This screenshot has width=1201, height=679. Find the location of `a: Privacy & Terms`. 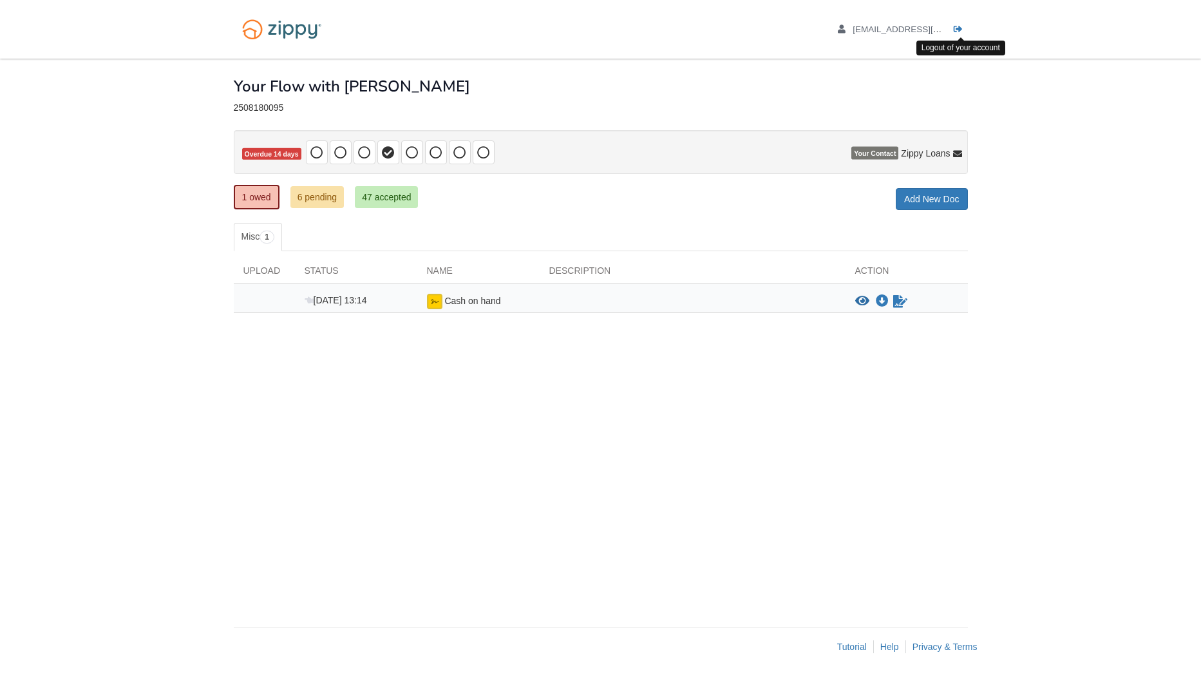

a: Privacy & Terms is located at coordinates (944, 646).